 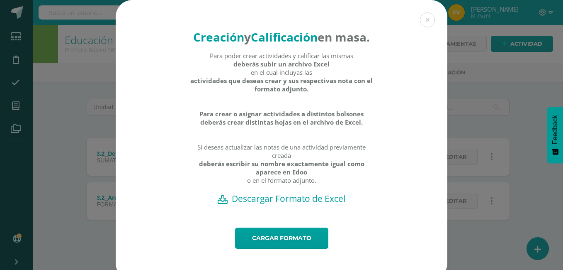 What do you see at coordinates (282, 118) in the screenshot?
I see `strong: Para crear o asignar actividades a distintos bolsones deberás crear distintas hojas en el archivo...` at bounding box center [282, 118].